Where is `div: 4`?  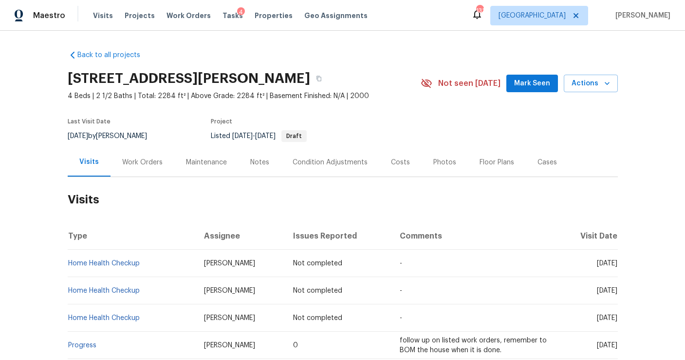 div: 4 is located at coordinates (241, 12).